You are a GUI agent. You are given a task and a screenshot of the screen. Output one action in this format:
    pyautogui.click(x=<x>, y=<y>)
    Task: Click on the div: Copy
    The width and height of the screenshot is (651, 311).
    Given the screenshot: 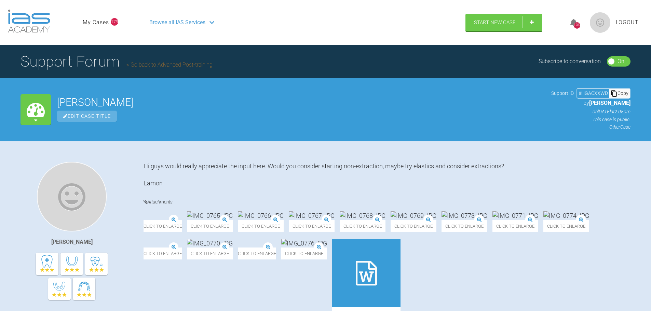 What is the action you would take?
    pyautogui.click(x=620, y=93)
    